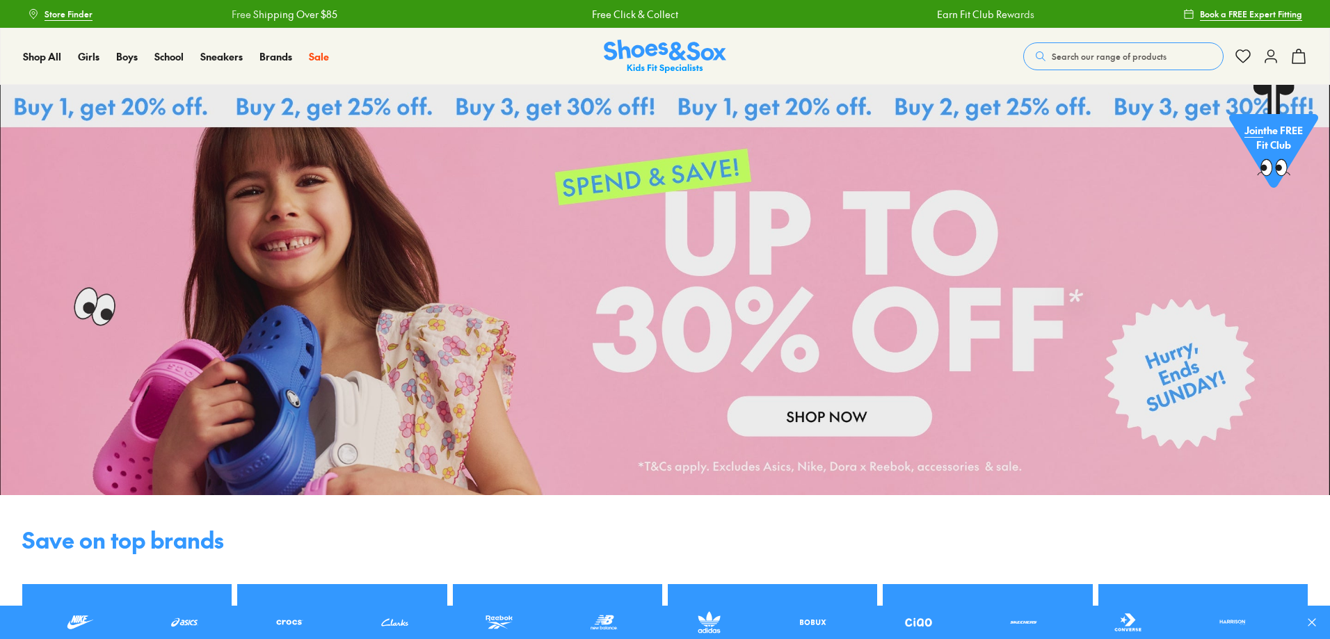 Image resolution: width=1330 pixels, height=639 pixels. Describe the element at coordinates (1251, 14) in the screenshot. I see `span: Book a FREE Expert Fitting` at that location.